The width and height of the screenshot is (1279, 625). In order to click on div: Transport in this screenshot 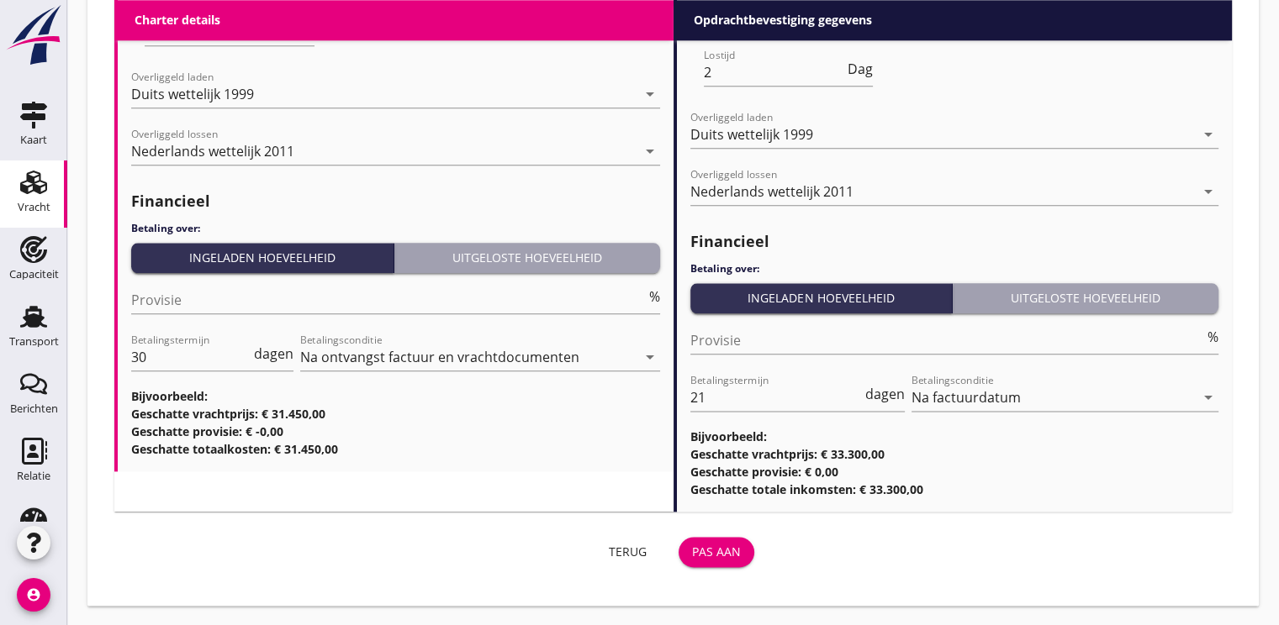, I will do `click(34, 341)`.